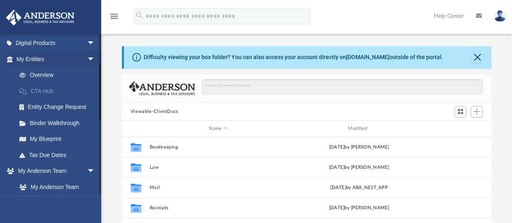 Image resolution: width=512 pixels, height=223 pixels. Describe the element at coordinates (55, 187) in the screenshot. I see `a: My Anderson Team` at that location.